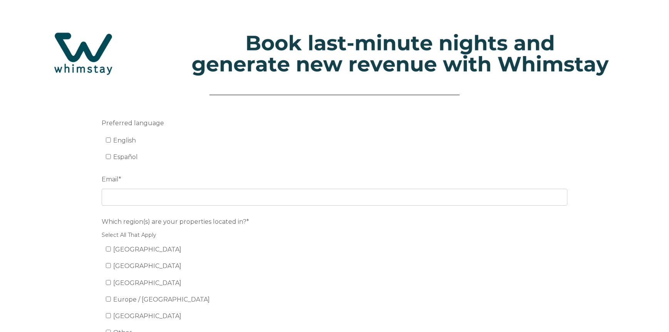  I want to click on input: Español, so click(108, 156).